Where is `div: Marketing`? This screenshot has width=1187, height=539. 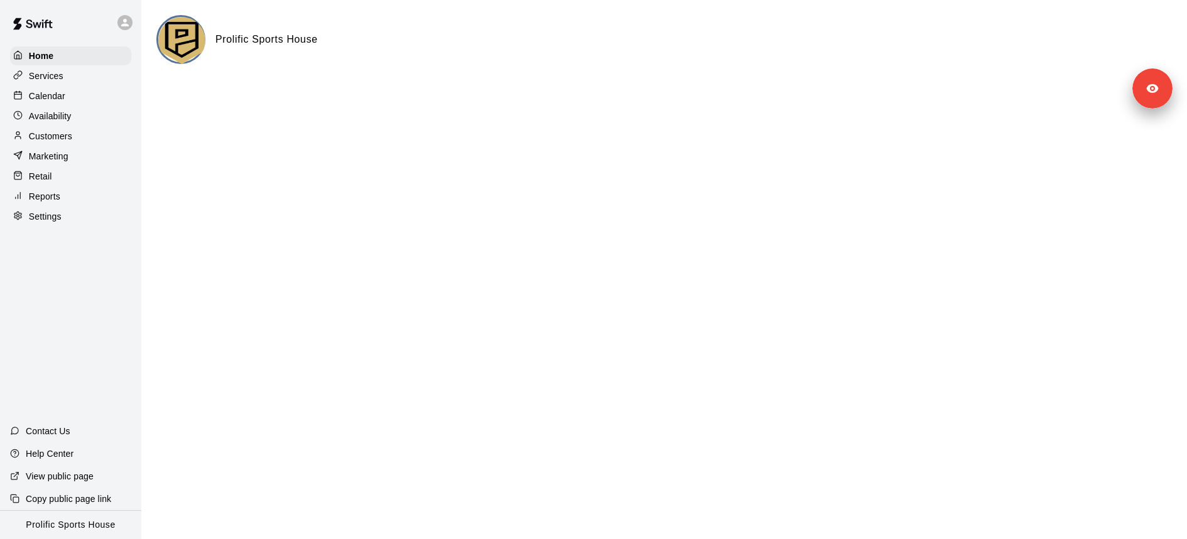 div: Marketing is located at coordinates (70, 156).